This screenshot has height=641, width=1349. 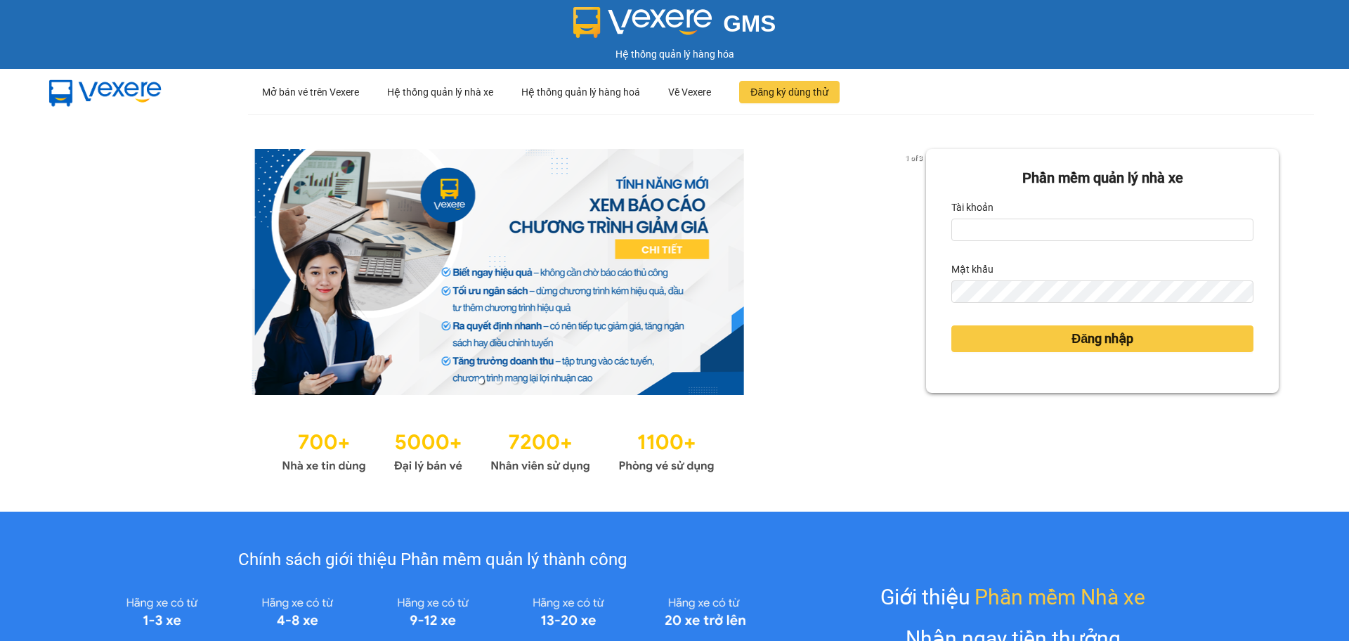 What do you see at coordinates (1012, 596) in the screenshot?
I see `div: Giới thiệu` at bounding box center [1012, 596].